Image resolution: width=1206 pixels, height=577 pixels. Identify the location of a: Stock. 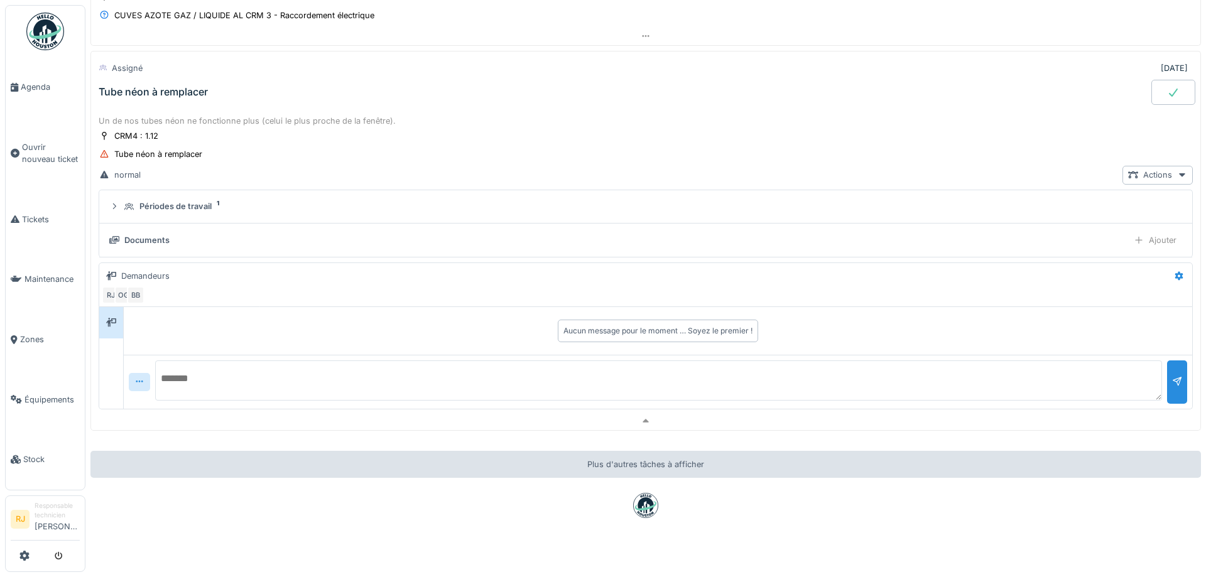
(45, 460).